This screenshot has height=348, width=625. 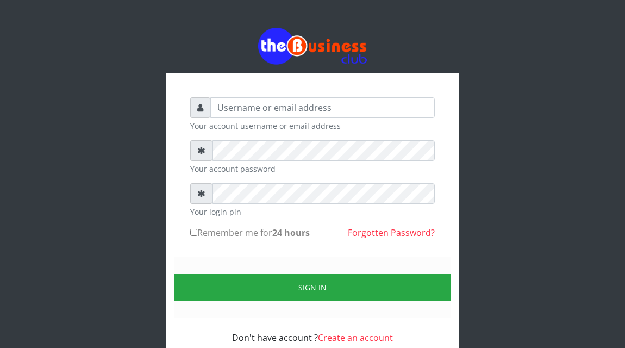 I want to click on a: Forgotten Password?, so click(x=391, y=233).